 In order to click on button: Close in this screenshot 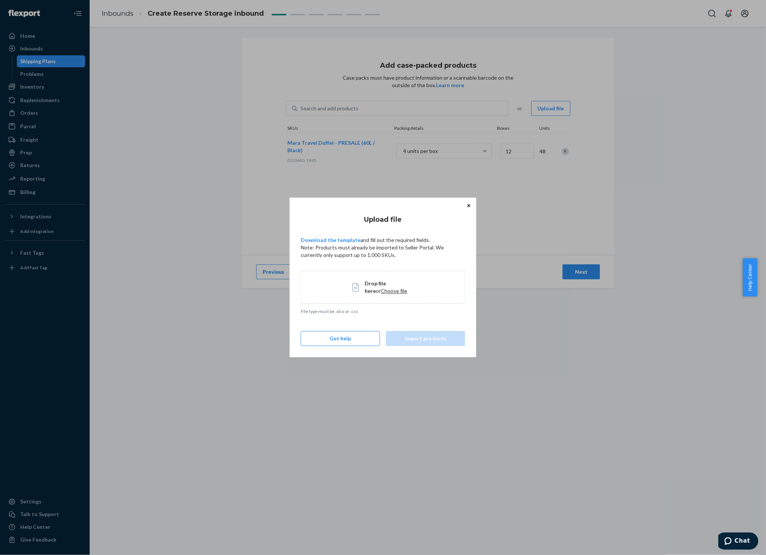, I will do `click(469, 205)`.